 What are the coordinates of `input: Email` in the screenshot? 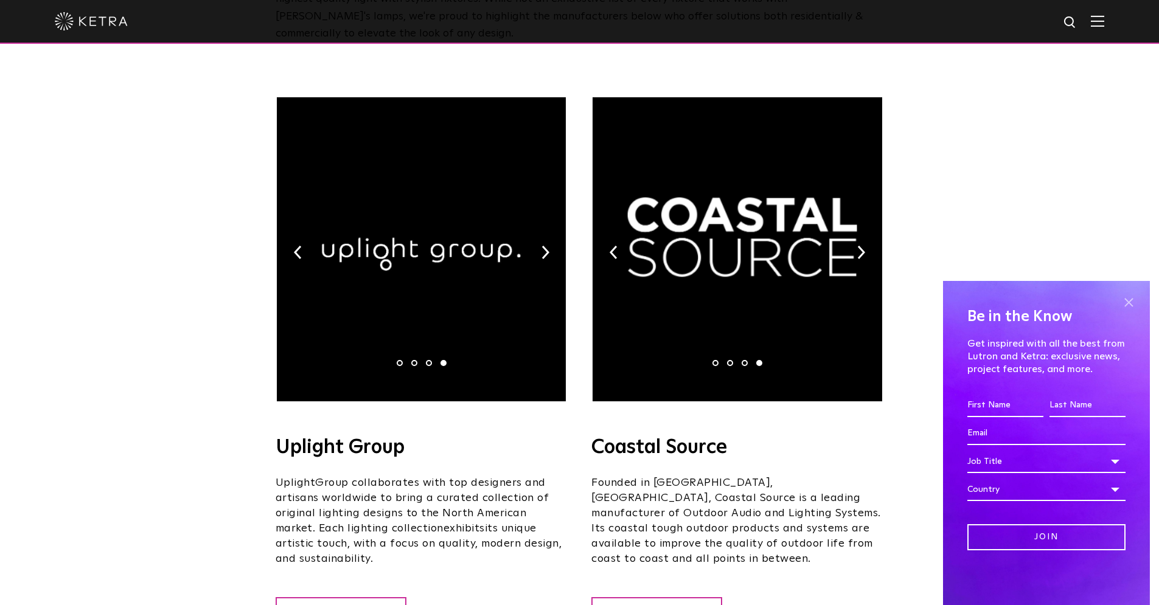 It's located at (1046, 434).